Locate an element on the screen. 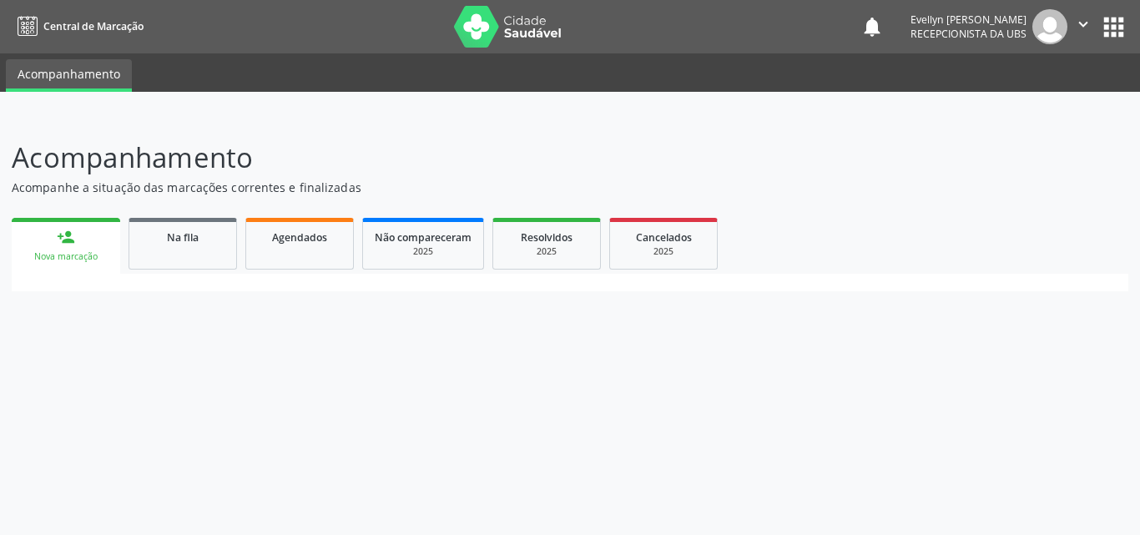 This screenshot has width=1140, height=535. span: Não compareceram is located at coordinates (423, 237).